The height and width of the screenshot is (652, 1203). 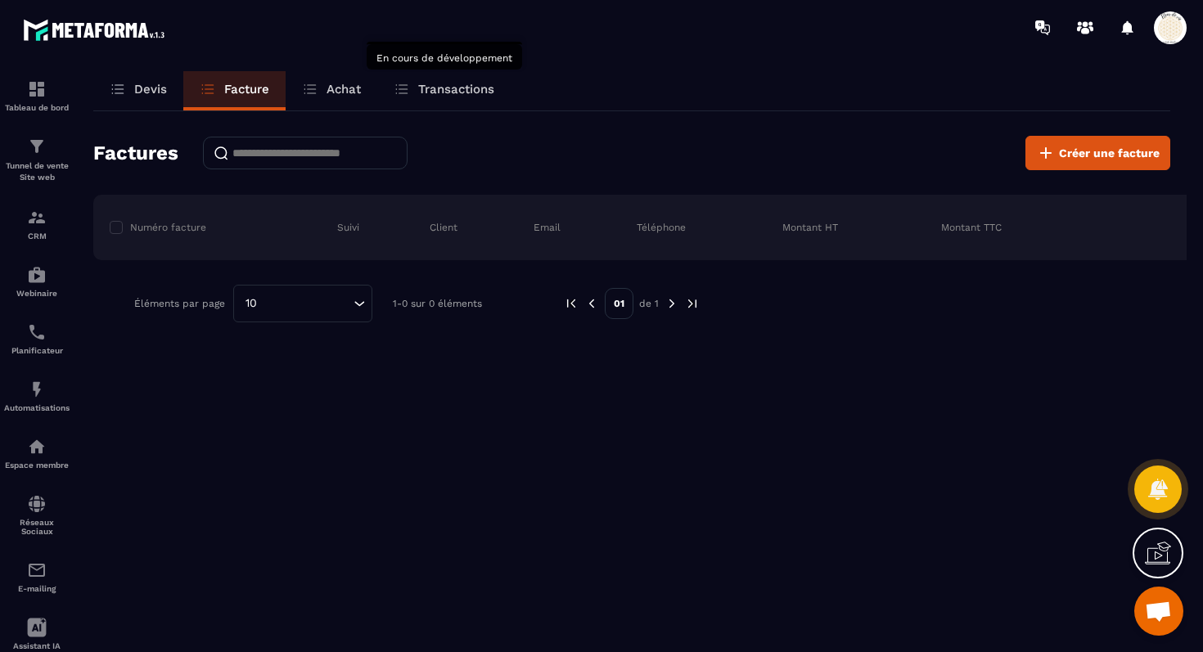 What do you see at coordinates (344, 89) in the screenshot?
I see `p: Achat` at bounding box center [344, 89].